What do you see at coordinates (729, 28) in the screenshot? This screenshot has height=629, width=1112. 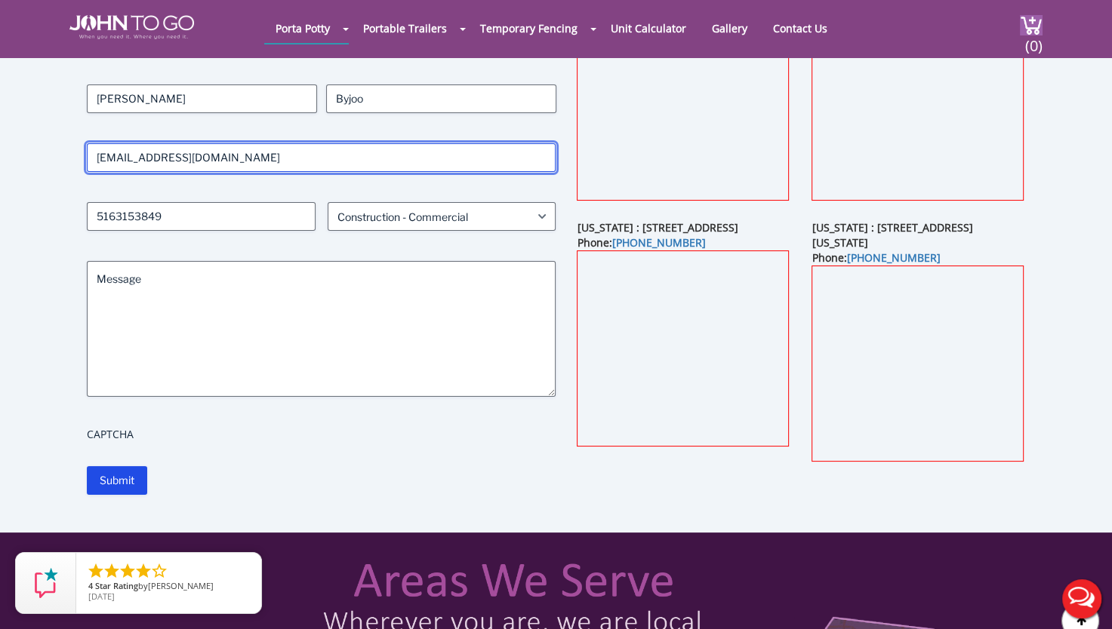 I see `a: Gallery` at bounding box center [729, 28].